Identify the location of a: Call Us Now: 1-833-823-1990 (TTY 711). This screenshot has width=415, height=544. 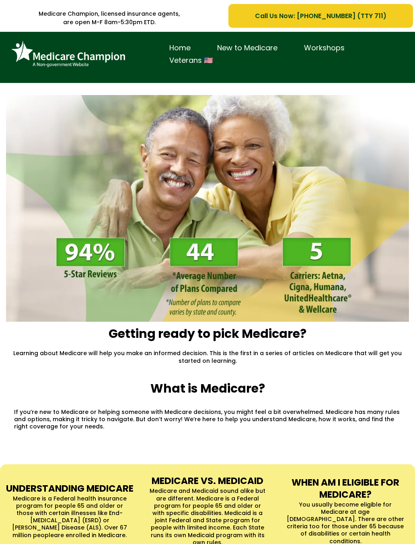
(321, 16).